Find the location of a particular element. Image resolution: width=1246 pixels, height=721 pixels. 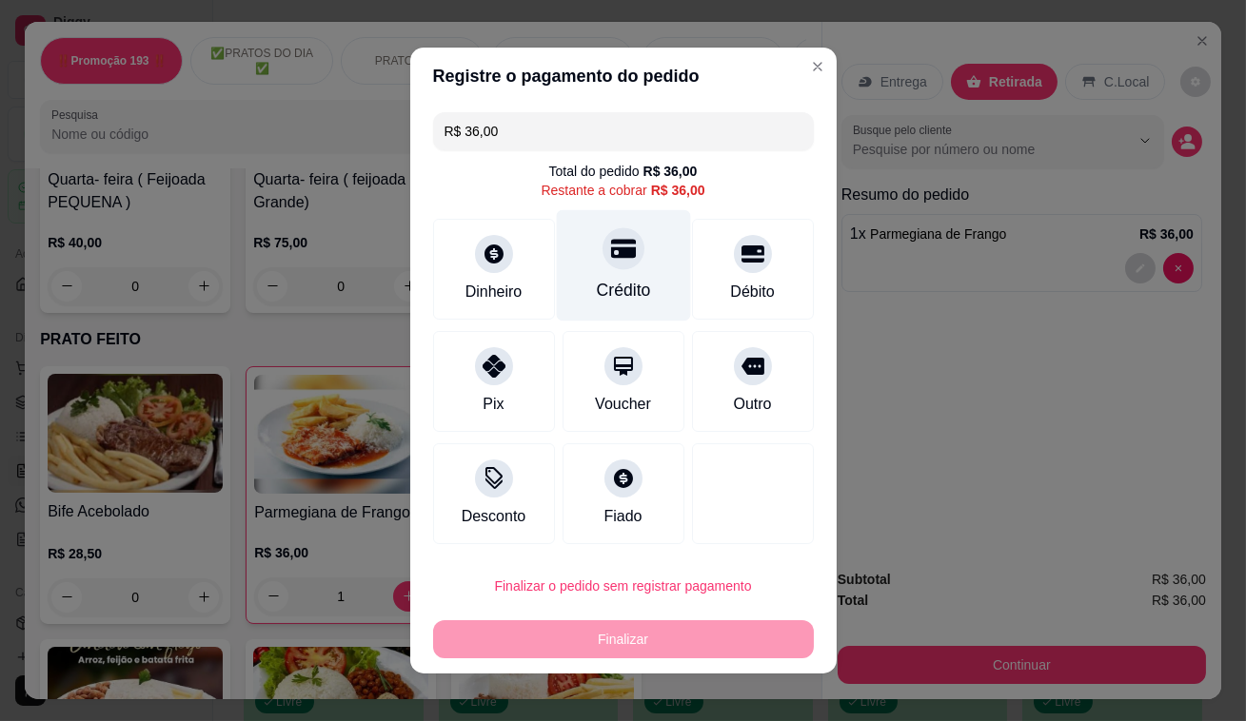

div: Fiado is located at coordinates (622, 517).